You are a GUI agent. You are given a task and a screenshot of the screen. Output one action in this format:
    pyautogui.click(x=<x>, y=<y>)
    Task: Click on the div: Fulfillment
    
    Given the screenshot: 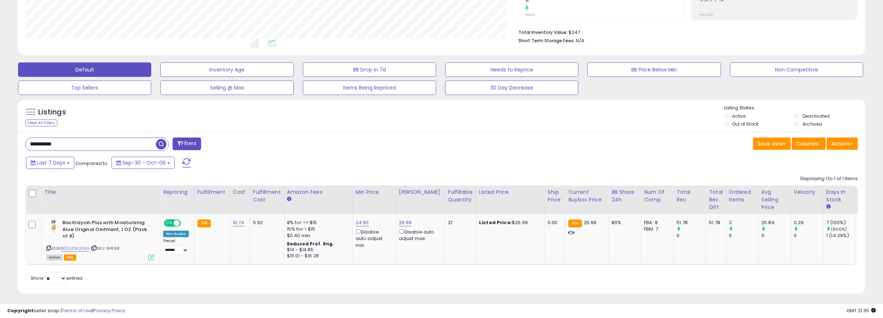 What is the action you would take?
    pyautogui.click(x=212, y=192)
    